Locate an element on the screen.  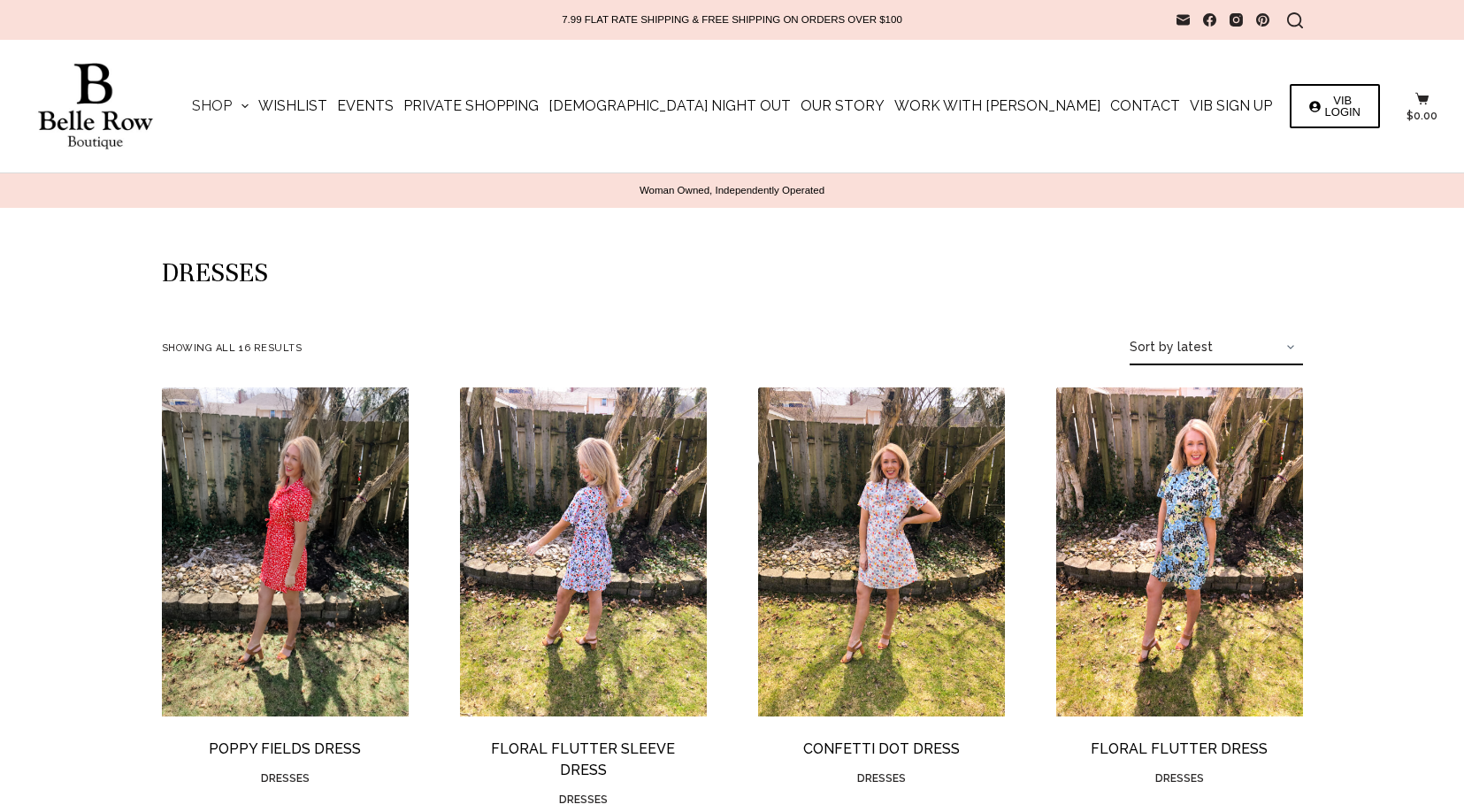
a: $0.00 is located at coordinates (1421, 106).